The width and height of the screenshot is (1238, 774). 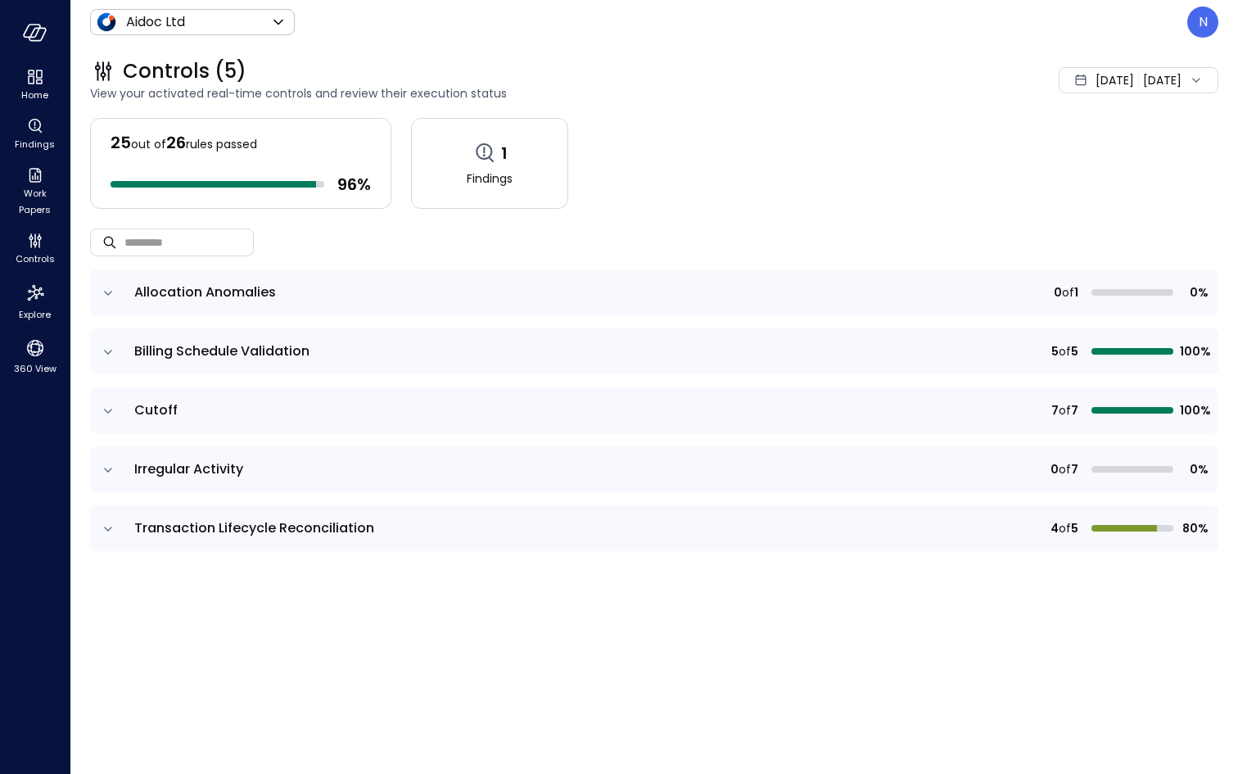 What do you see at coordinates (34, 95) in the screenshot?
I see `span: Home` at bounding box center [34, 95].